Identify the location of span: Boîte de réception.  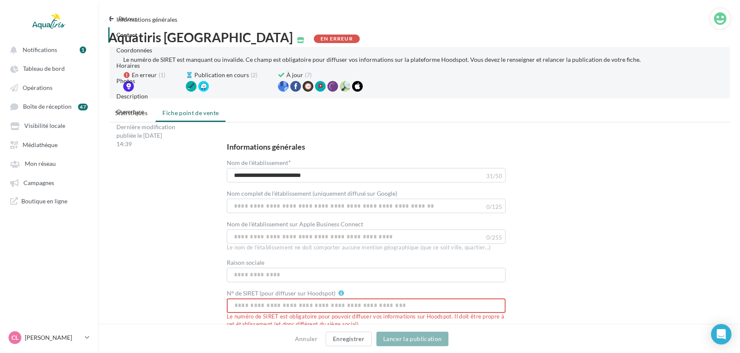
(47, 107).